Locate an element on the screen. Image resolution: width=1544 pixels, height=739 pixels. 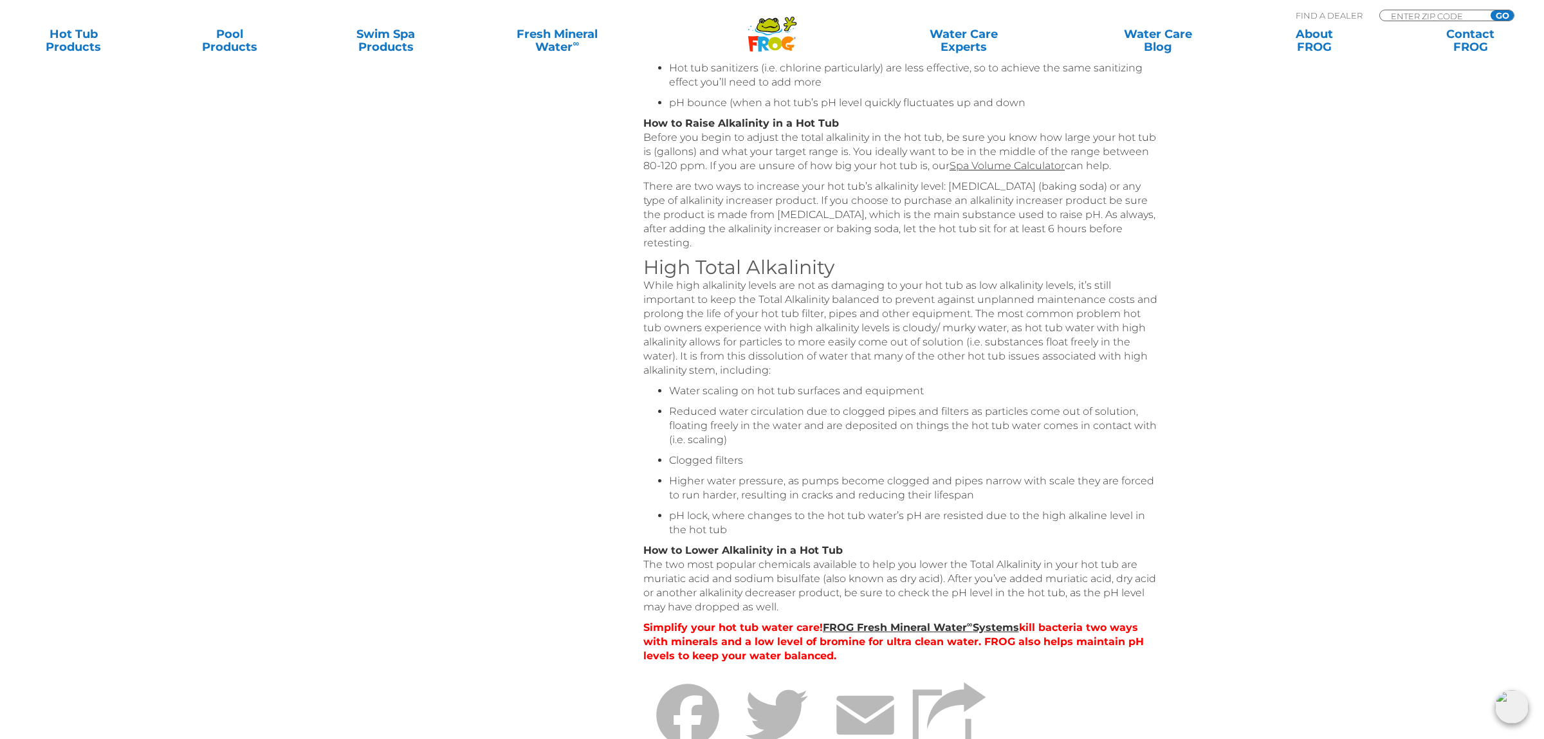
h3: High Total Alkalinity is located at coordinates (901, 268).